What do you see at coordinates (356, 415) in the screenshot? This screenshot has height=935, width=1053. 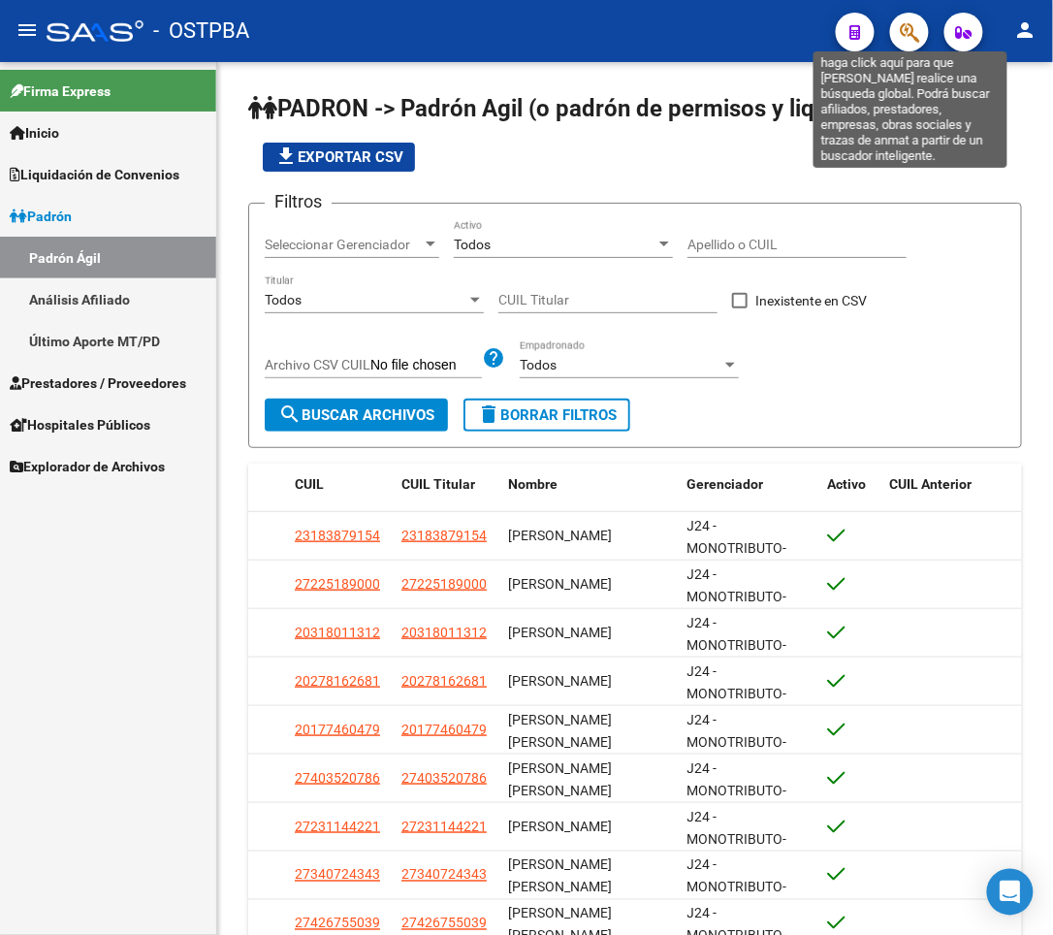 I see `span: Buscar Archivos` at bounding box center [356, 415].